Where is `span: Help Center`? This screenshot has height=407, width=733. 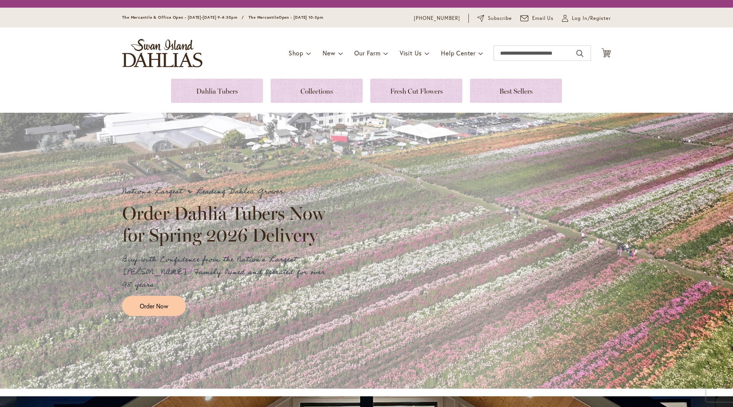
span: Help Center is located at coordinates (458, 53).